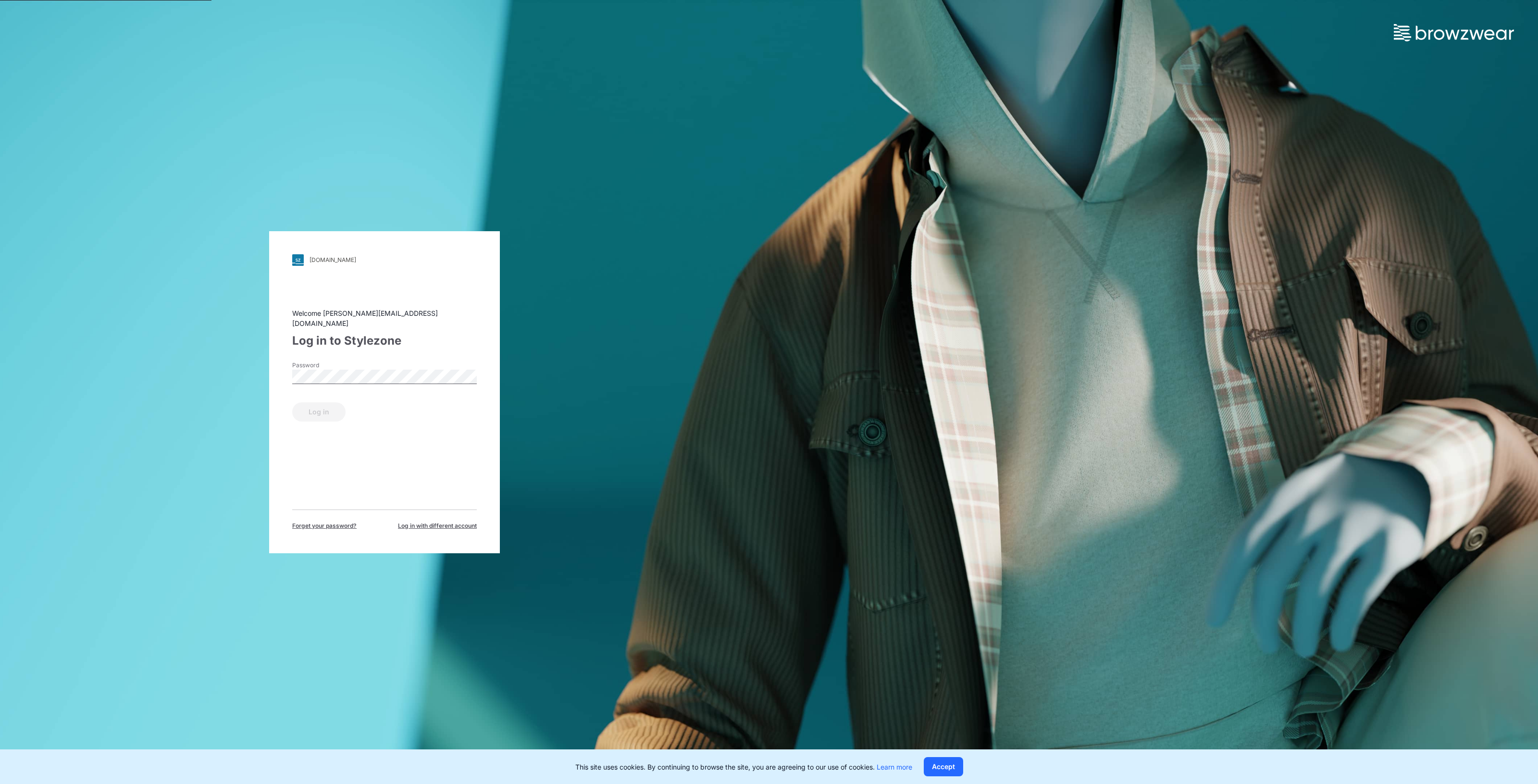  Describe the element at coordinates (894, 766) in the screenshot. I see `a: Learn more` at that location.